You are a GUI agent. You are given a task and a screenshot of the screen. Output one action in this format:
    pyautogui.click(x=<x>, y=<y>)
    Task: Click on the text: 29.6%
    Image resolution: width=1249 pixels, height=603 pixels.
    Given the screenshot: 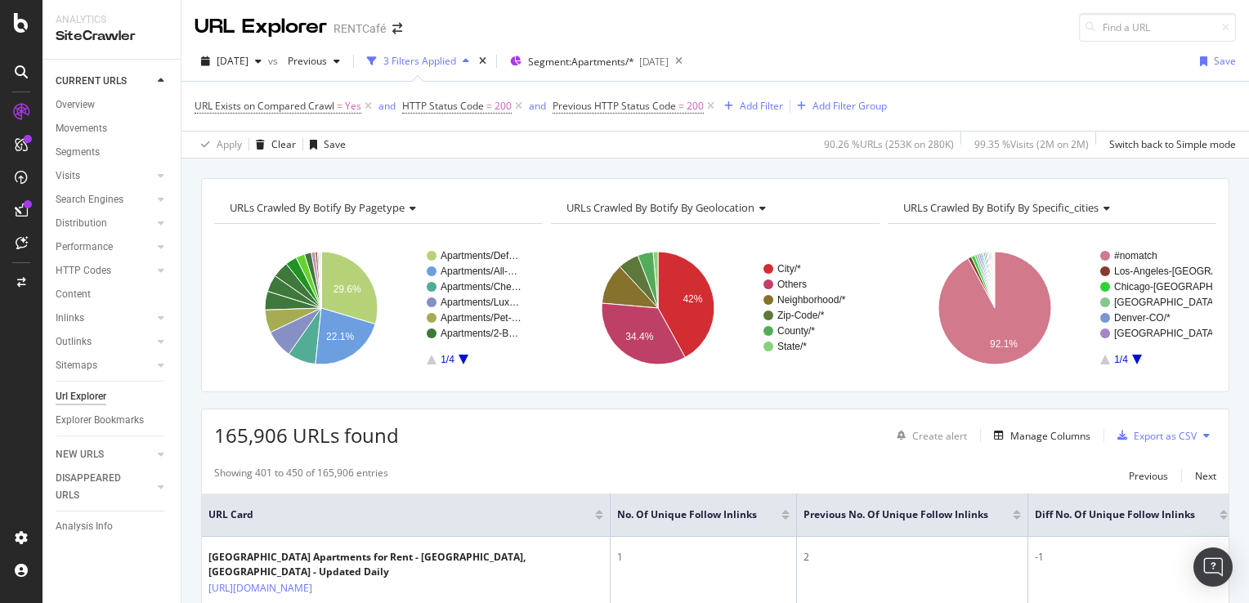 What is the action you would take?
    pyautogui.click(x=347, y=289)
    